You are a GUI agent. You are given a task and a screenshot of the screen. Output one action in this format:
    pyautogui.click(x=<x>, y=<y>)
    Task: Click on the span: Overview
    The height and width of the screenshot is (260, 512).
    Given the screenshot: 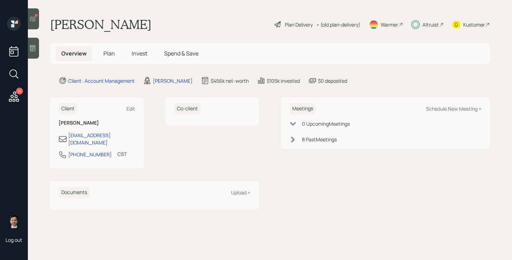 What is the action you would take?
    pyautogui.click(x=74, y=53)
    